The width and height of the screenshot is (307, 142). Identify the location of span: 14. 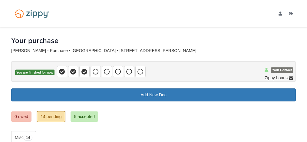
(28, 138).